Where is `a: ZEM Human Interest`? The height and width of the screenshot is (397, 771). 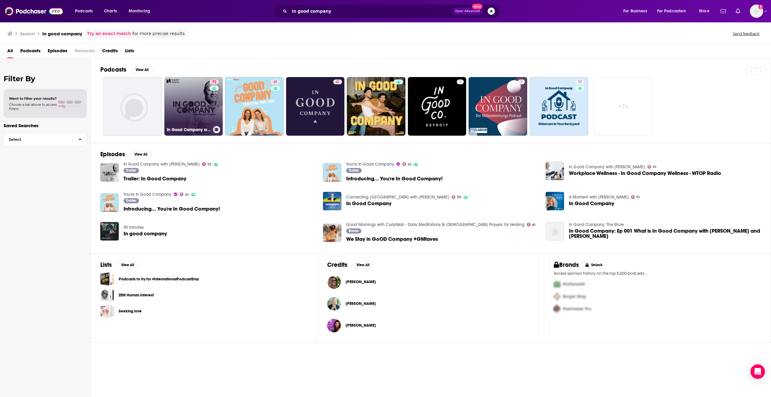
a: ZEM Human Interest is located at coordinates (107, 295).